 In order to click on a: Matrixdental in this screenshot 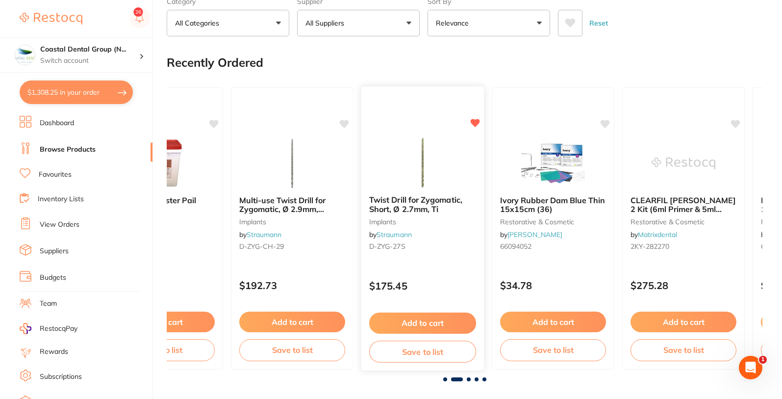, I will do `click(658, 234)`.